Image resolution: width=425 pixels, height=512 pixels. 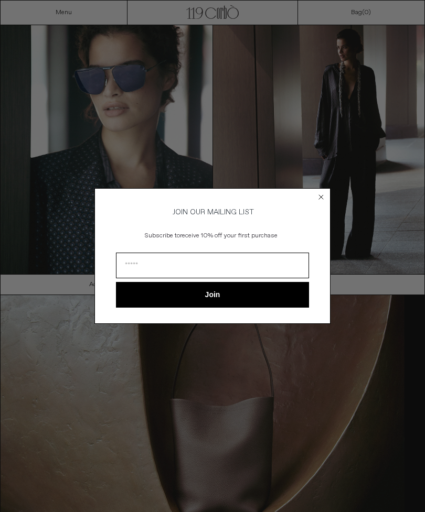 I want to click on input: Email, so click(x=212, y=265).